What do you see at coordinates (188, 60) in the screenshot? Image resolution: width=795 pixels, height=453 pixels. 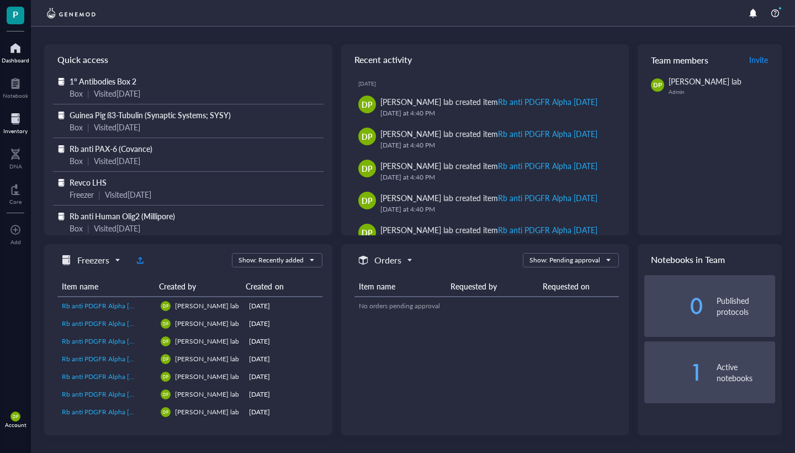 I see `div: Quick access` at bounding box center [188, 60].